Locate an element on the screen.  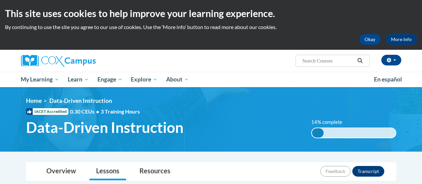
a: More Info is located at coordinates (402, 39).